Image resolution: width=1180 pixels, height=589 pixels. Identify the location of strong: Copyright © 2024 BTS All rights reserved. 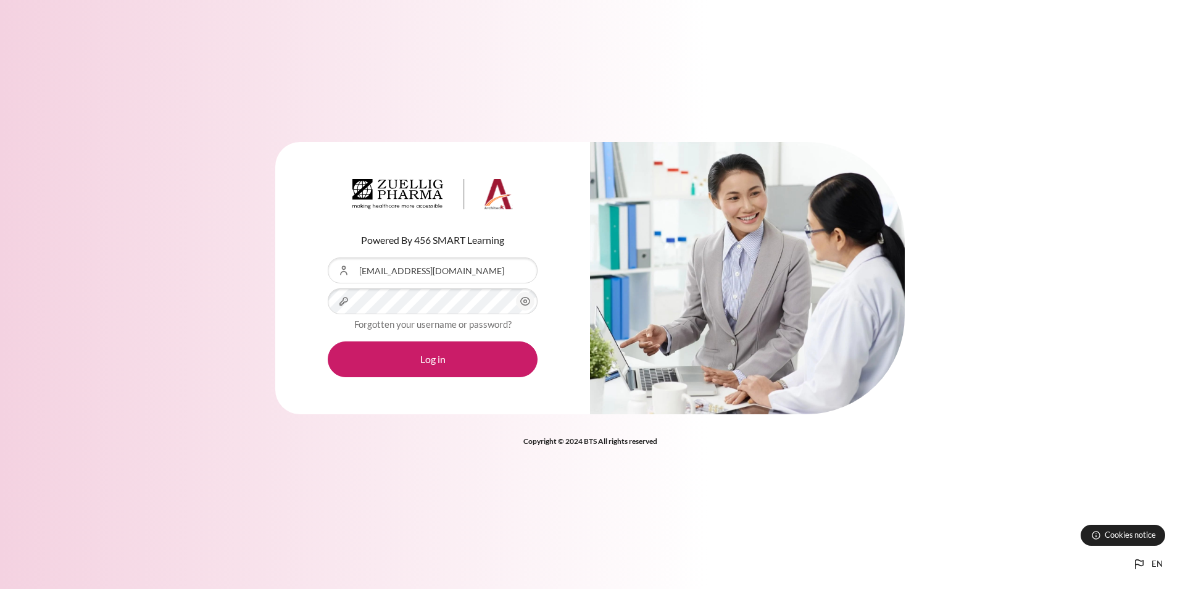
(590, 441).